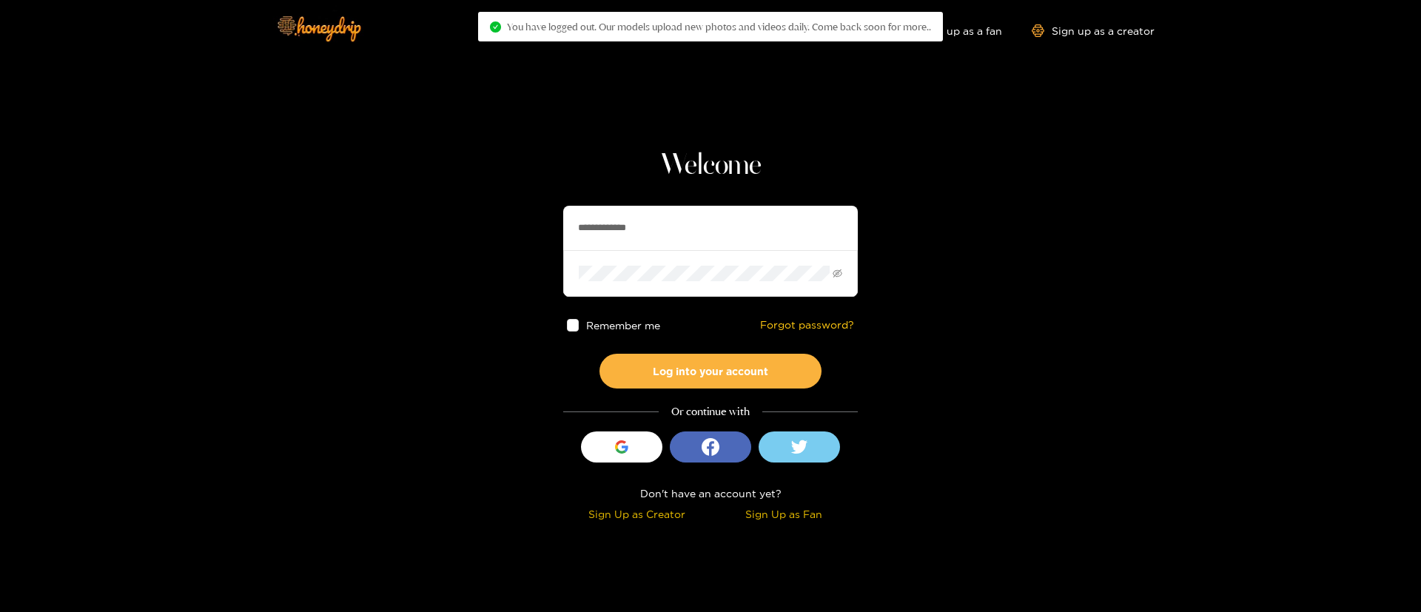 This screenshot has width=1421, height=612. Describe the element at coordinates (495, 27) in the screenshot. I see `span: check-circle` at that location.